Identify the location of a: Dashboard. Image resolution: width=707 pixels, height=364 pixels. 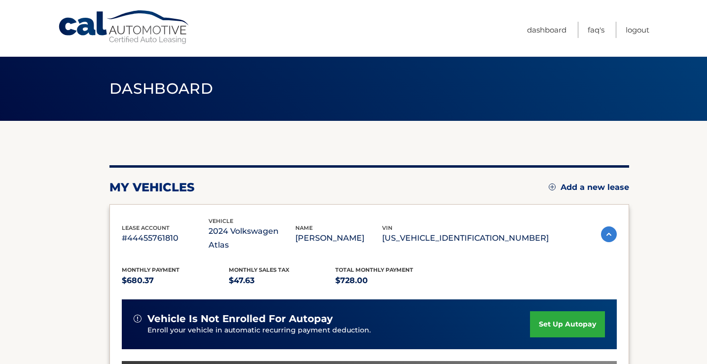
(547, 30).